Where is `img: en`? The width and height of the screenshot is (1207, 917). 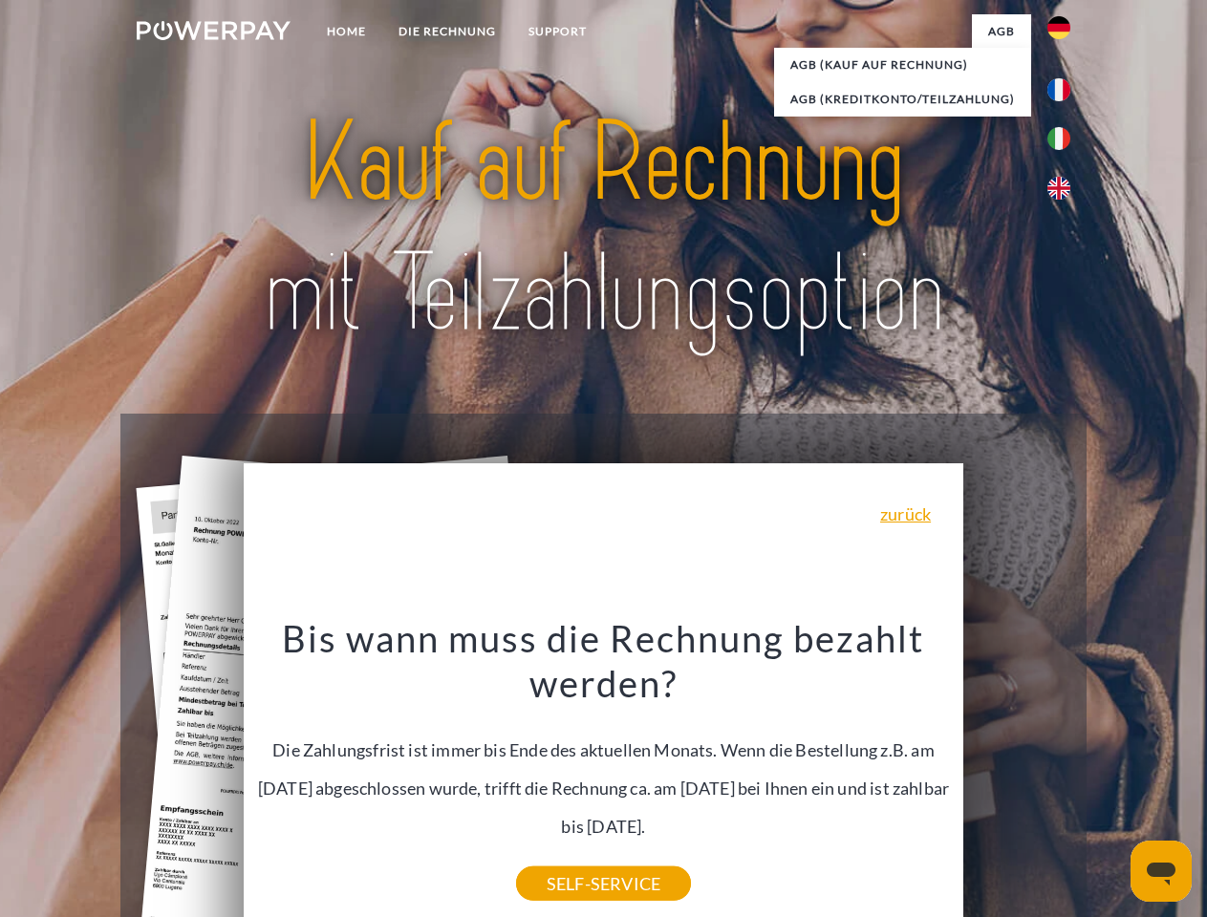
img: en is located at coordinates (1059, 188).